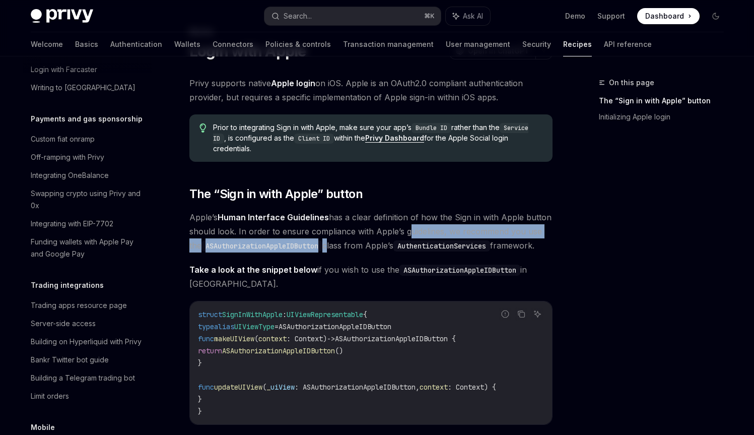  Describe the element at coordinates (234, 339) in the screenshot. I see `span: makeUIView` at that location.